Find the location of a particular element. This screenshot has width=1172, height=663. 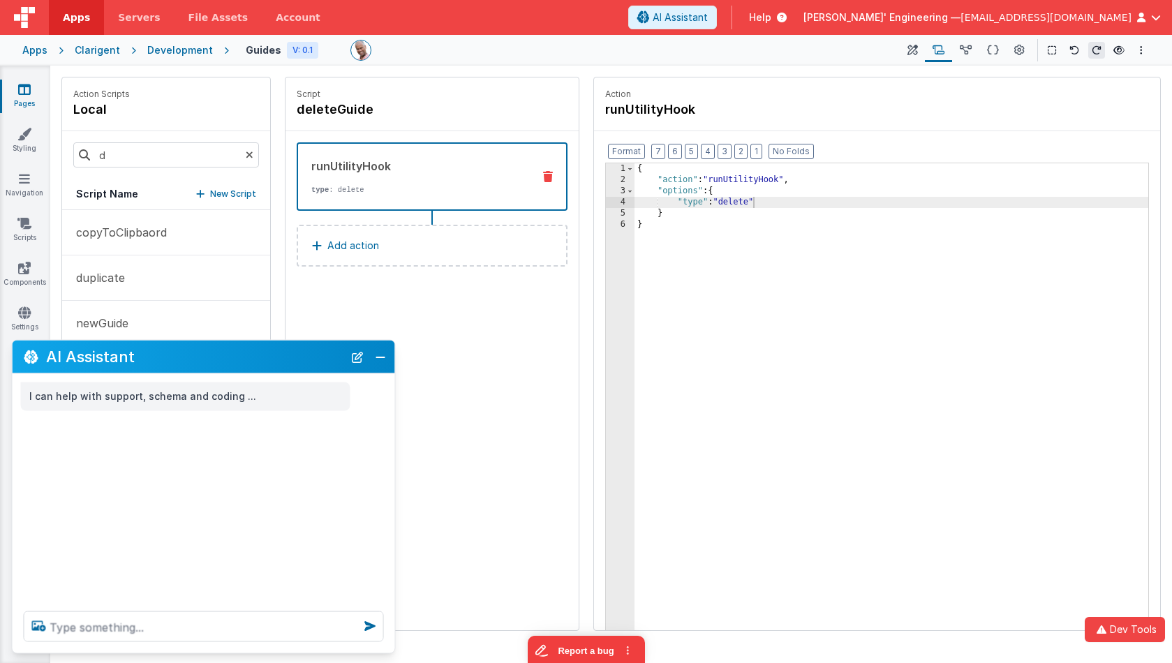

button: newGuide is located at coordinates (166, 323).